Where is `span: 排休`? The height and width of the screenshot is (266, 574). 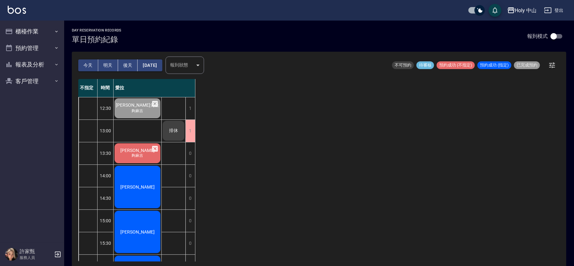 span: 排休 is located at coordinates (174, 131).